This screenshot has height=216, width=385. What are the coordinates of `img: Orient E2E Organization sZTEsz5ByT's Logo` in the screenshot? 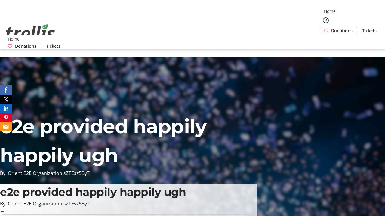 It's located at (30, 32).